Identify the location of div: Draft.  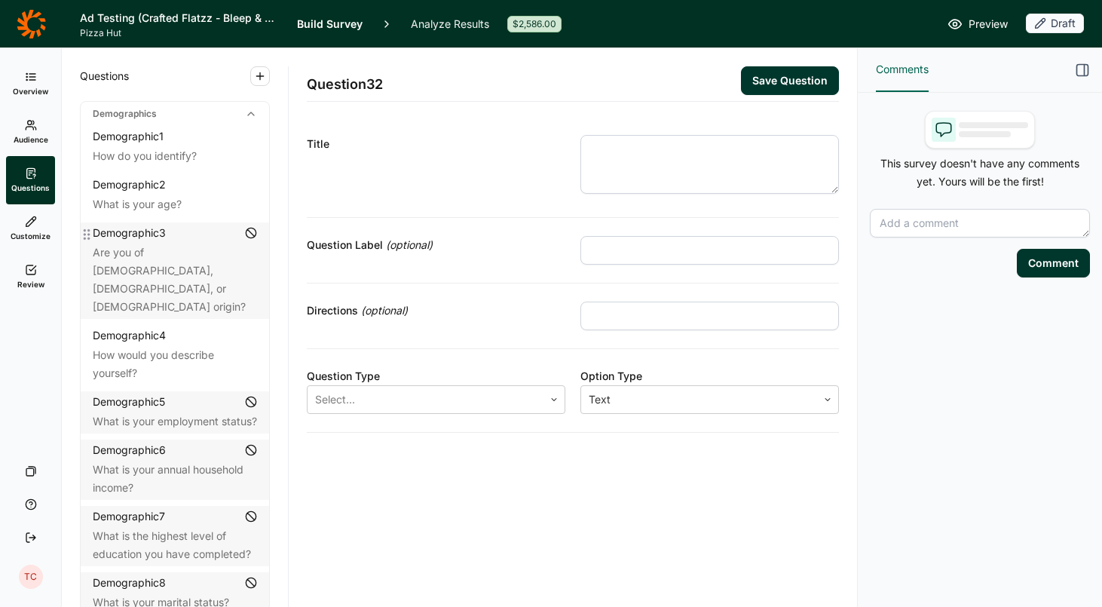
(1055, 23).